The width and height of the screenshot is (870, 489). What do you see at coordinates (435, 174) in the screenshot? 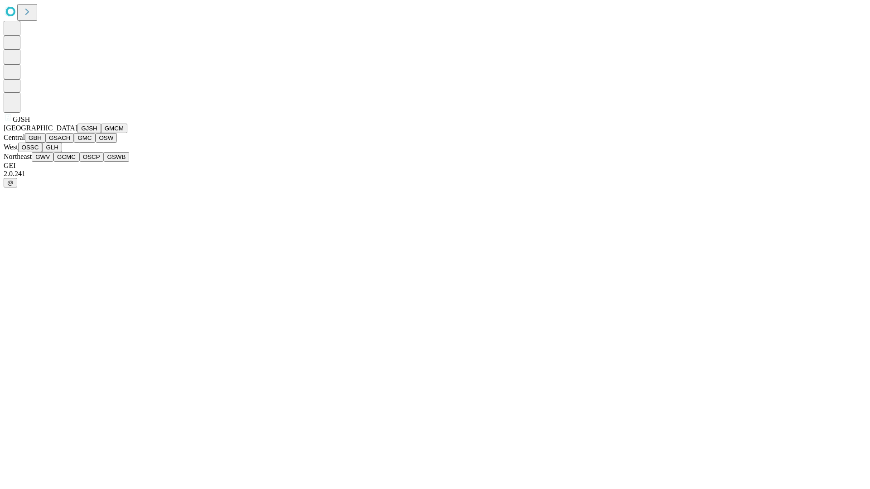
I see `div: 2.0.241` at bounding box center [435, 174].